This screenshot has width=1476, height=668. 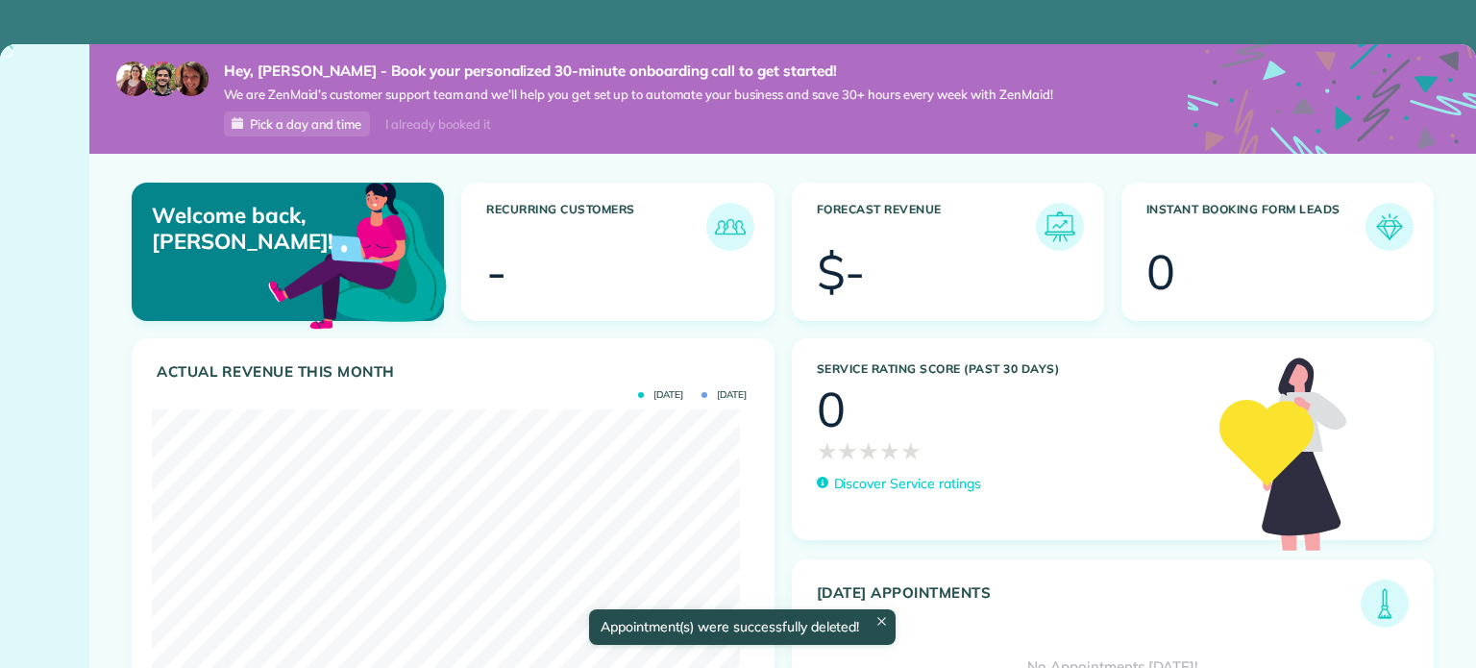 What do you see at coordinates (1389, 227) in the screenshot?
I see `img: icon_form_leads-04211a6a04a5b2264e4ee56bc0799ec3eb69b7e499cbb523a139df1d13a81ae0.png` at bounding box center [1389, 227].